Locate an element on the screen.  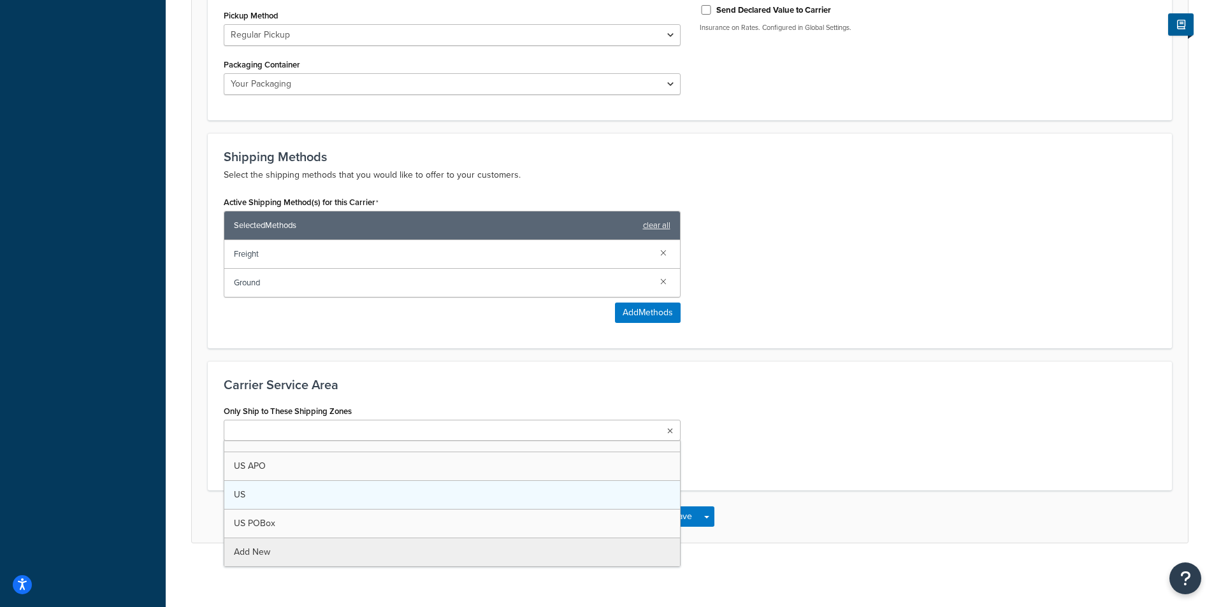
button: AddMethods is located at coordinates (648, 313).